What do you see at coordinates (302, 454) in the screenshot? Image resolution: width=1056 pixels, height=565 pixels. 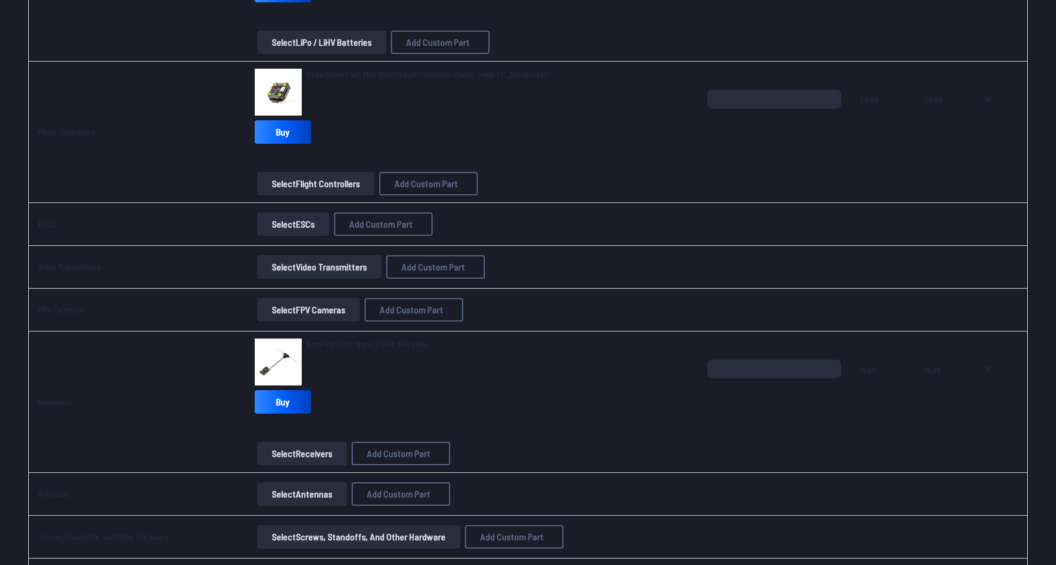 I see `a: SelectReceivers` at bounding box center [302, 454].